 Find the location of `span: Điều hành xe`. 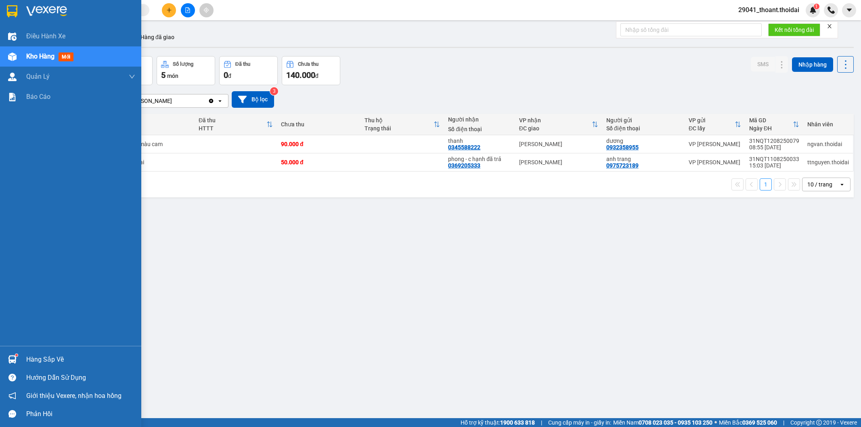

span: Điều hành xe is located at coordinates (46, 36).